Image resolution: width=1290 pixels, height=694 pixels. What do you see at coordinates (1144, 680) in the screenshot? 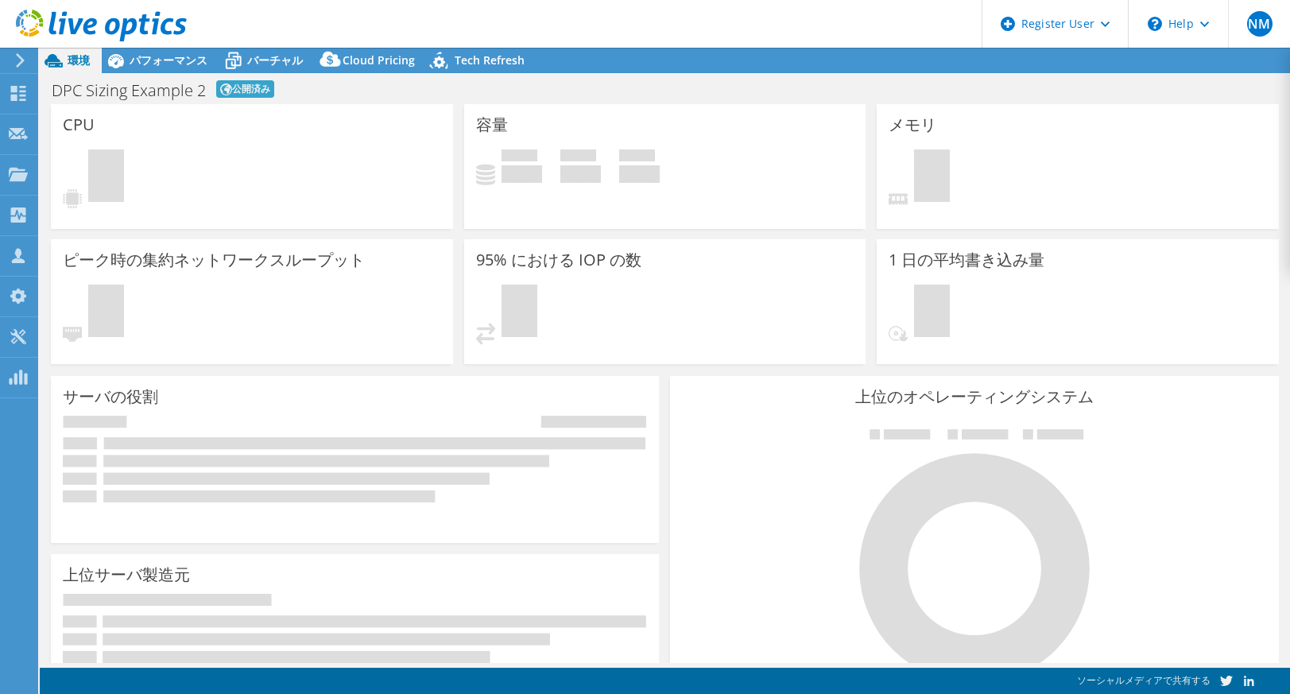
I see `span: ソーシャルメディアで共有する` at bounding box center [1144, 680].